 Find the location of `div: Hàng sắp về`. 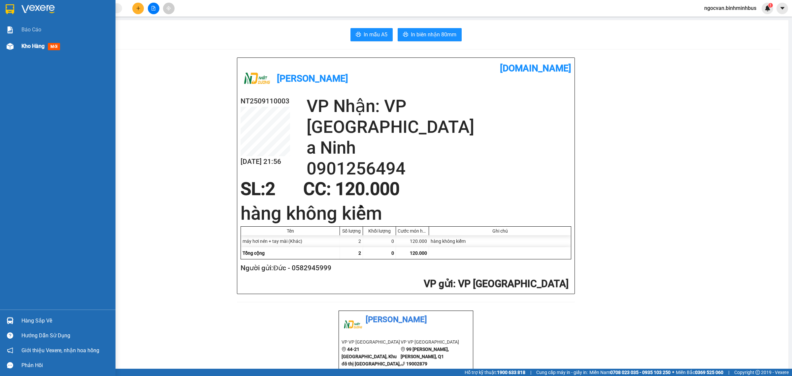

div: Hàng sắp về is located at coordinates (66, 320).